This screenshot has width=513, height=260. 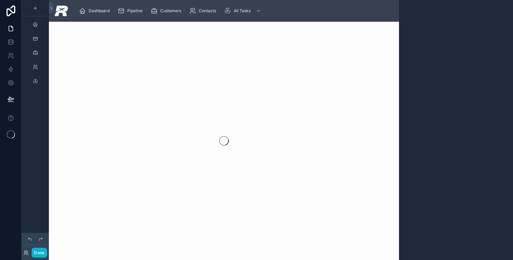 I want to click on a: Customers, so click(x=167, y=11).